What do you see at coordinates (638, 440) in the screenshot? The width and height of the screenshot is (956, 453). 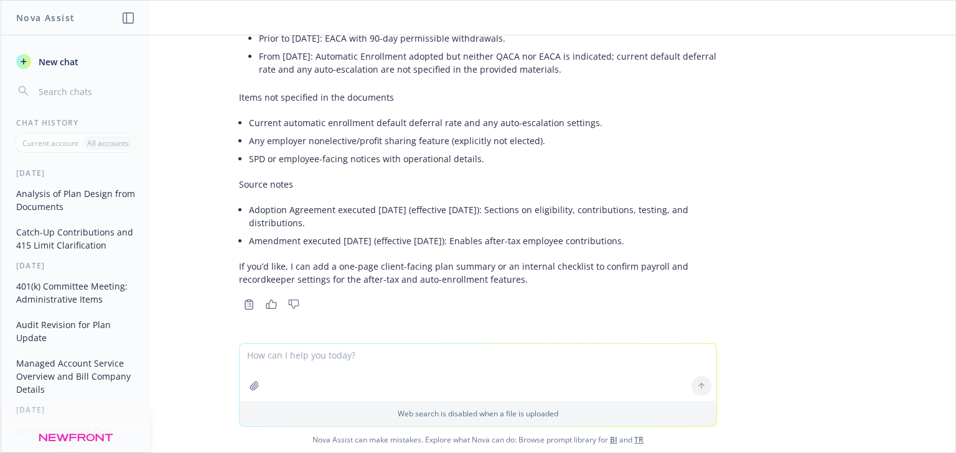 I see `a: TR` at bounding box center [638, 440].